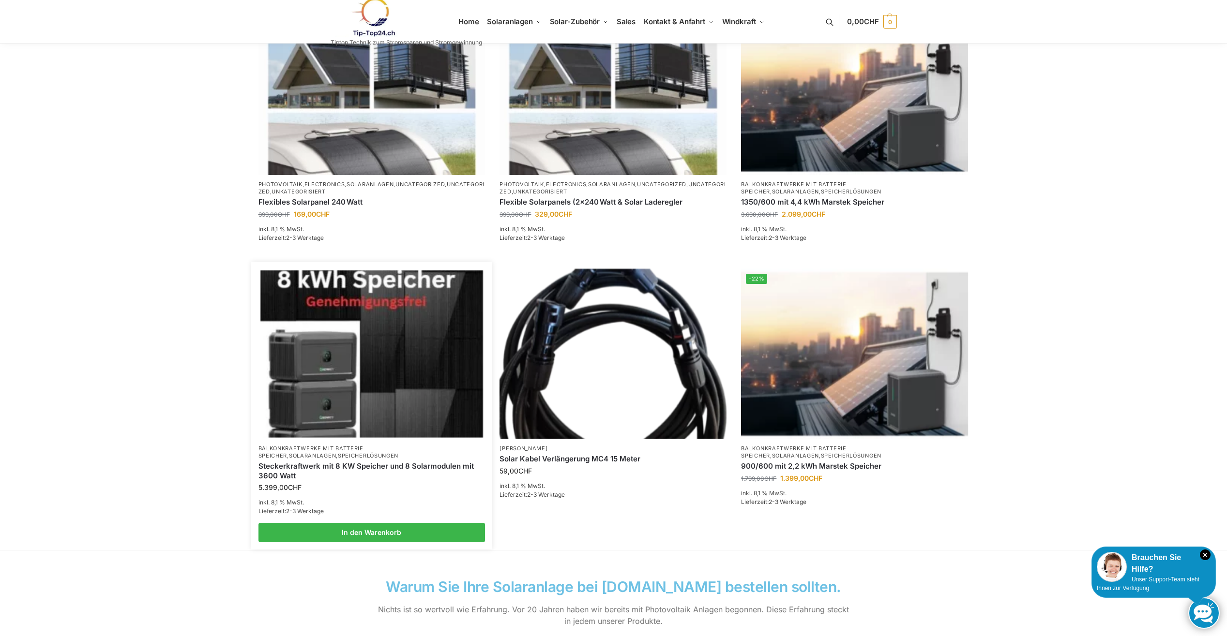 This screenshot has width=1227, height=636. I want to click on span: Sales, so click(626, 21).